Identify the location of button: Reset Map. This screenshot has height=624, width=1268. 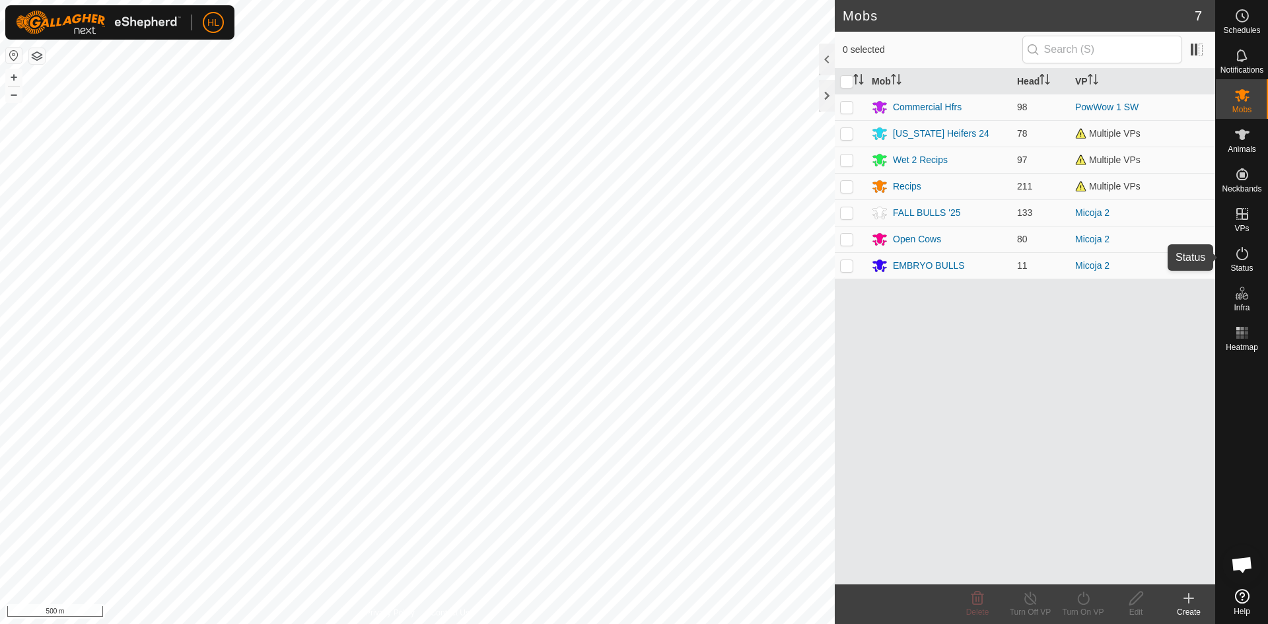
(14, 55).